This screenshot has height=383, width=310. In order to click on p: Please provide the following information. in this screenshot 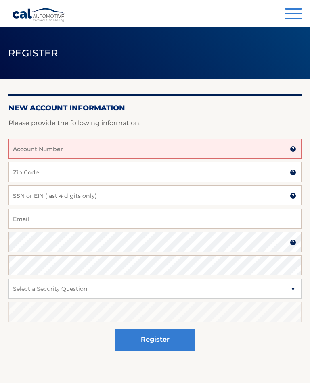, I will do `click(155, 123)`.